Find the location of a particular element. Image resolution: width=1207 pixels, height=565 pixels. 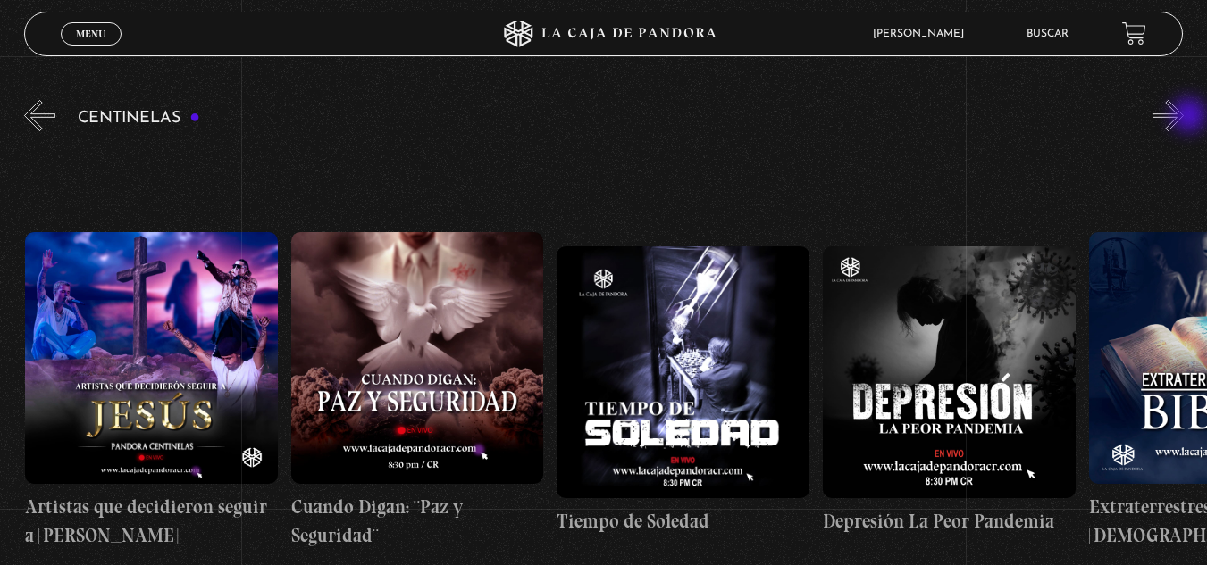

h4: Tiempo de Soledad is located at coordinates (682, 522).